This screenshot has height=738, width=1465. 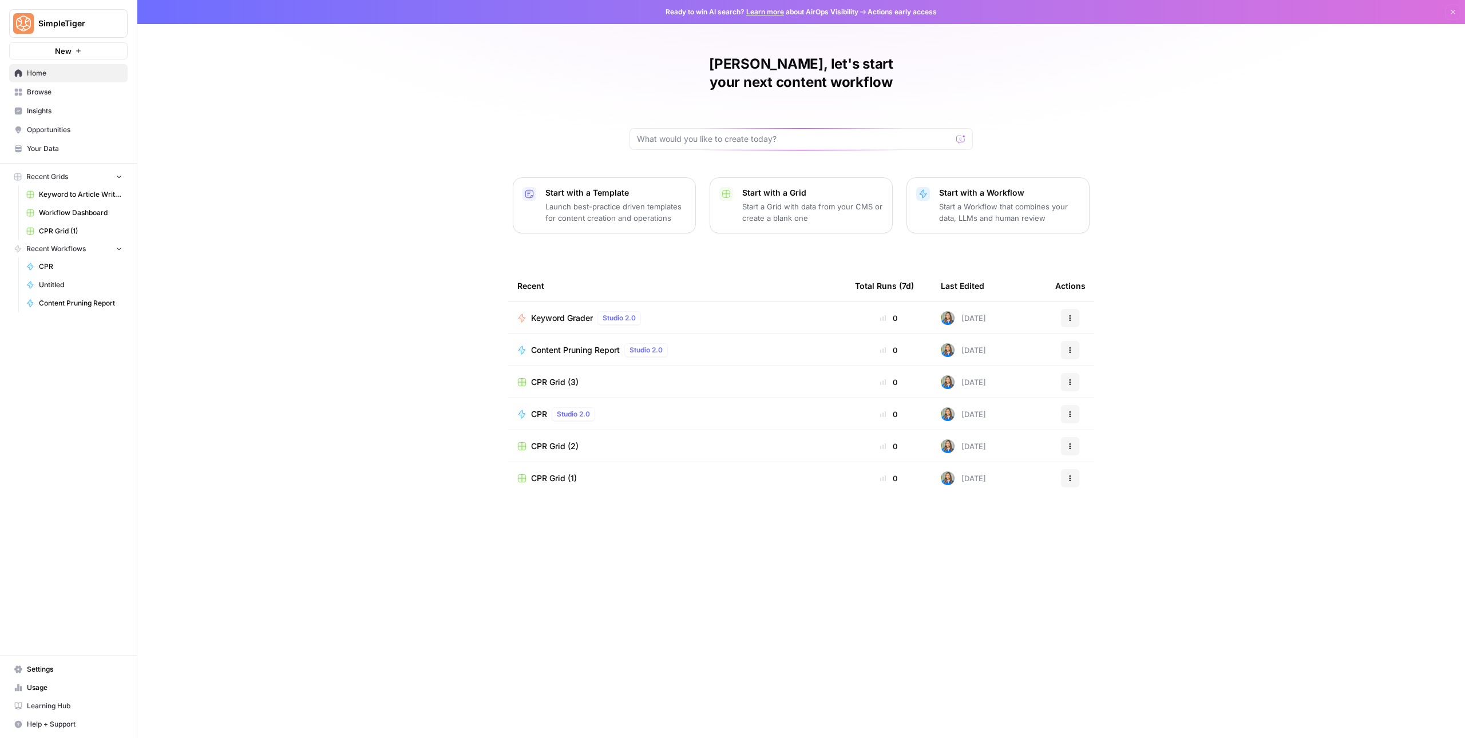 What do you see at coordinates (68, 51) in the screenshot?
I see `button: New` at bounding box center [68, 51].